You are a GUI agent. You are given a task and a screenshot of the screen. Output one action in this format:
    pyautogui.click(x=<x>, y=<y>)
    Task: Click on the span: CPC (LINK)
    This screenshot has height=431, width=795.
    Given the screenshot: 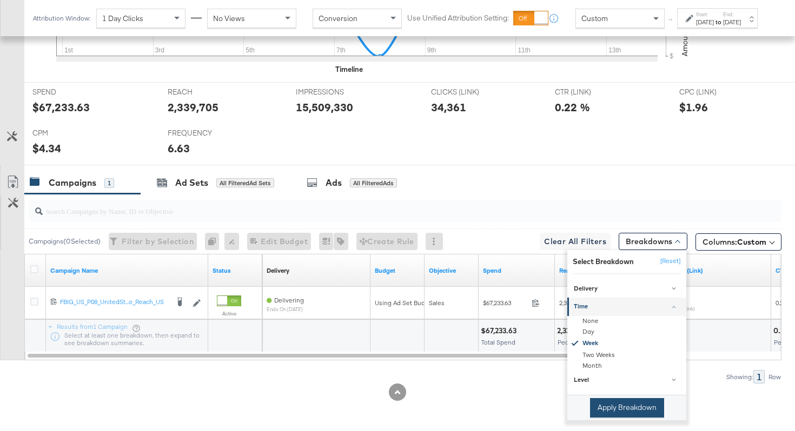 What is the action you would take?
    pyautogui.click(x=720, y=92)
    